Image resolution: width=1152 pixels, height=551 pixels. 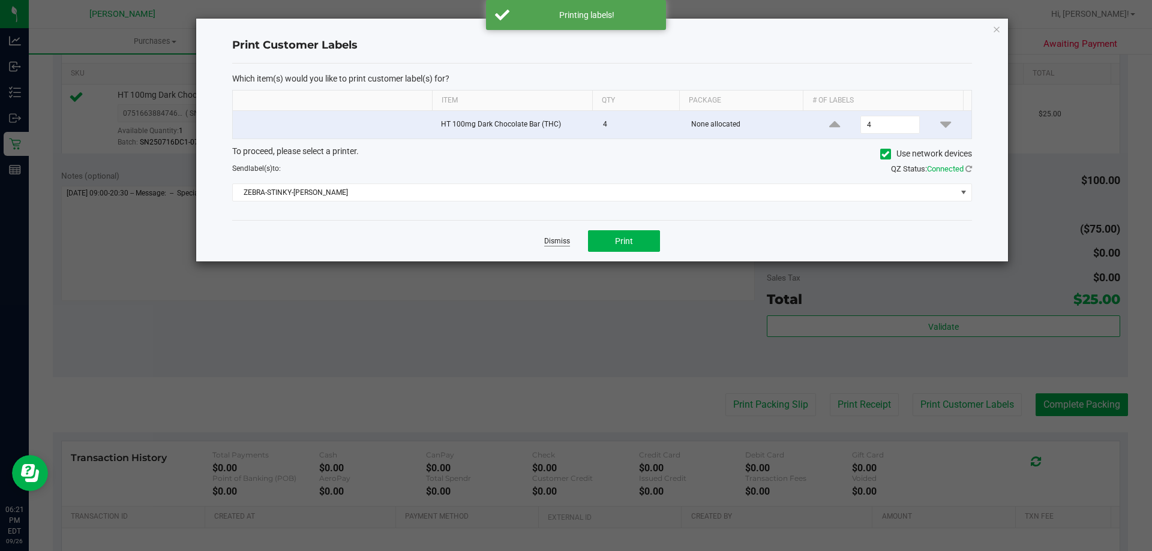 What do you see at coordinates (746, 125) in the screenshot?
I see `td: None allocated` at bounding box center [746, 125].